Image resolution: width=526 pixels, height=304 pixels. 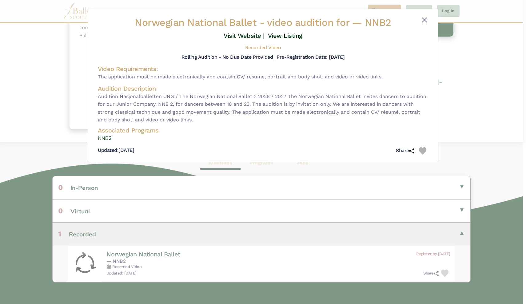 I want to click on span: video audition for, so click(x=308, y=22).